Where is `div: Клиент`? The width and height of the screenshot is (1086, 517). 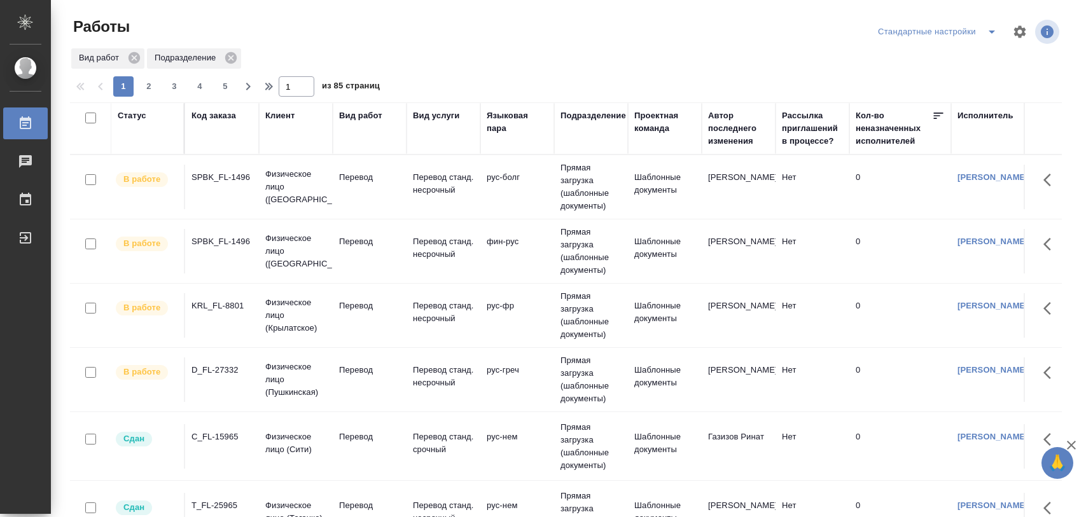 div: Клиент is located at coordinates (280, 116).